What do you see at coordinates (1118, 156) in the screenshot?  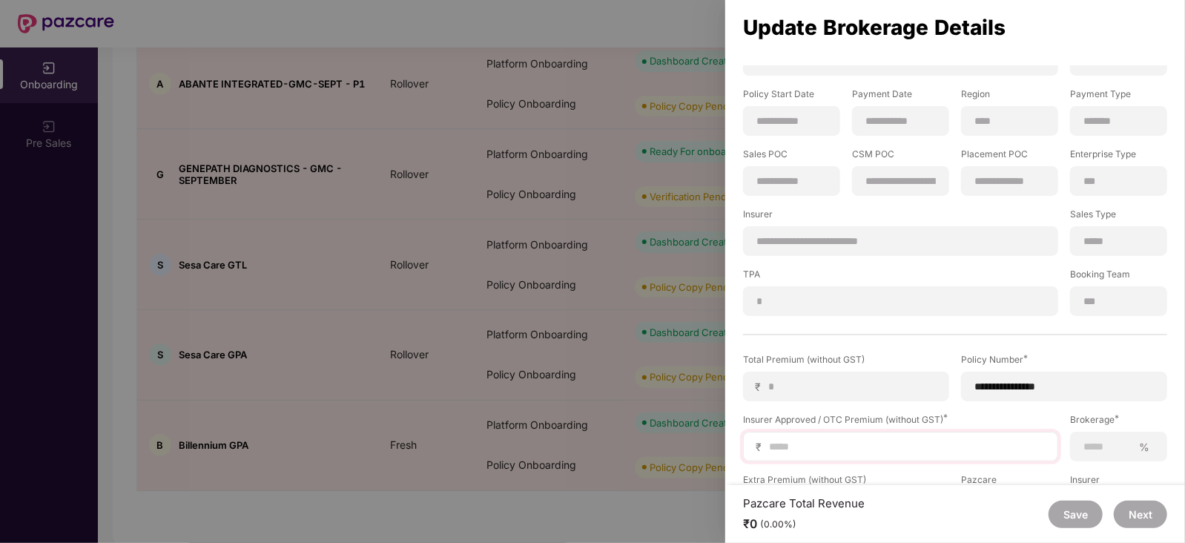 I see `label: Enterprise Type` at bounding box center [1118, 156].